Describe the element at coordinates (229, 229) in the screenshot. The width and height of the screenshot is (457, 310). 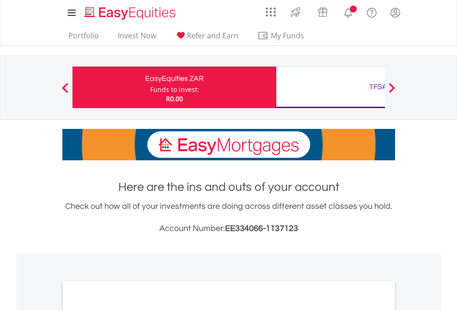
I see `h3: Account Number:` at that location.